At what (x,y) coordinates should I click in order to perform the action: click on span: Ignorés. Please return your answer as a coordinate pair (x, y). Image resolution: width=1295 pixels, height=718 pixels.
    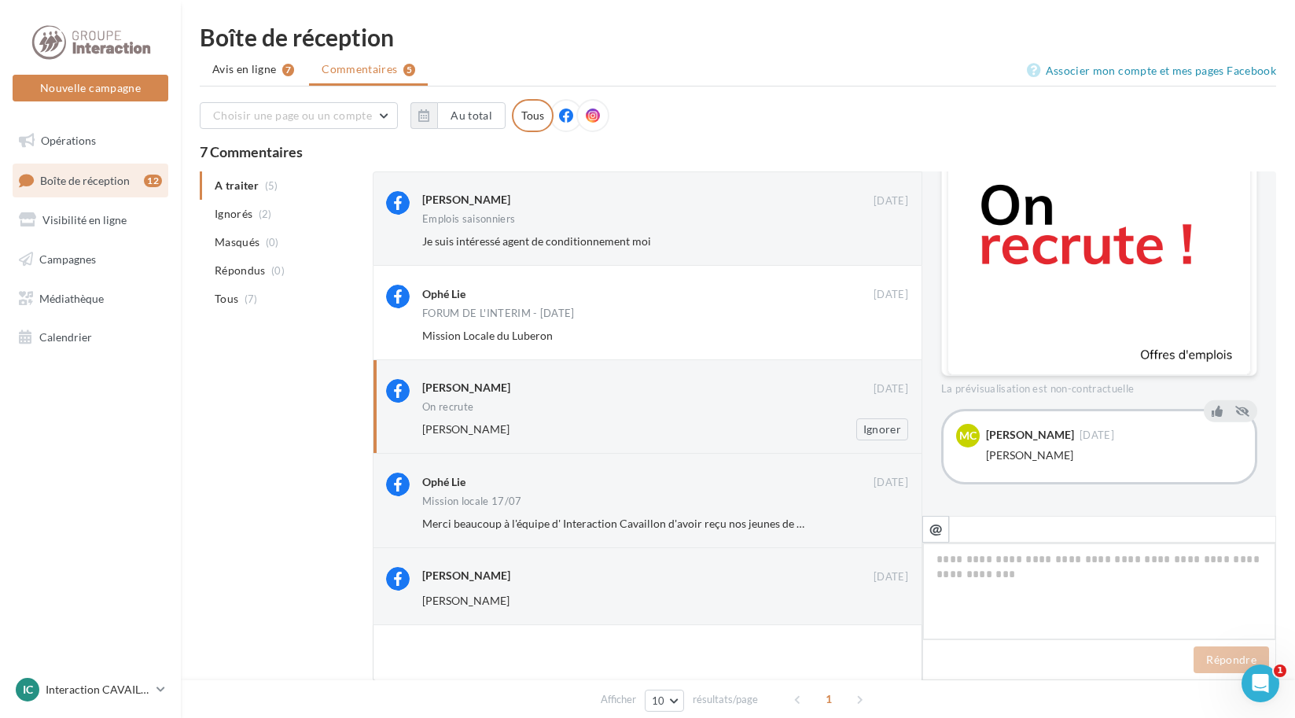
    Looking at the image, I should click on (234, 214).